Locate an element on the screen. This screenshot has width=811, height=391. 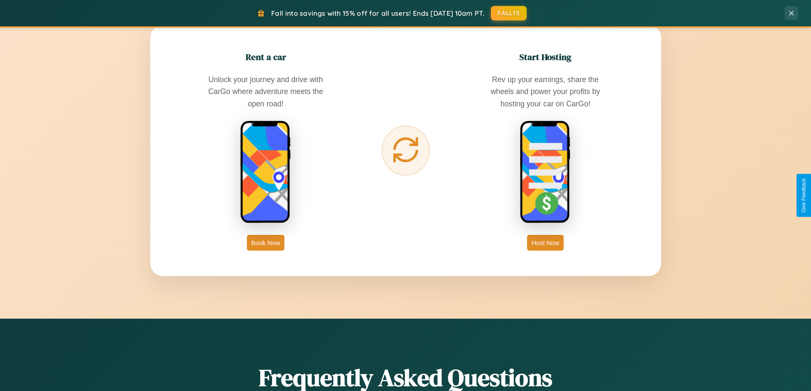
button: Host Now is located at coordinates (545, 243).